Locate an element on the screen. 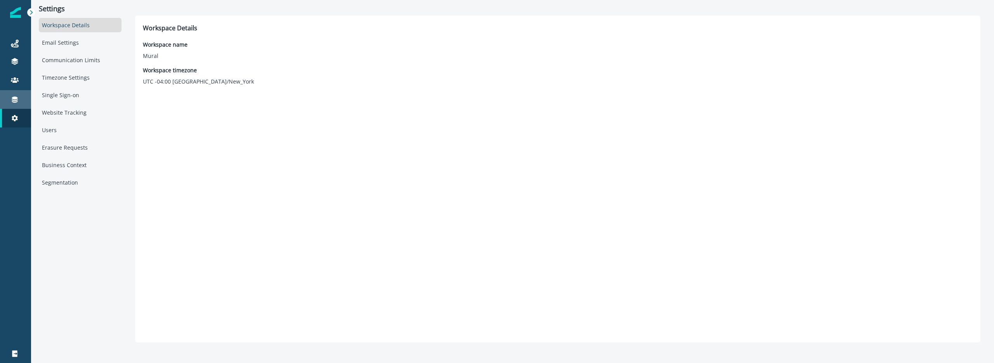  img: Inflection is located at coordinates (16, 12).